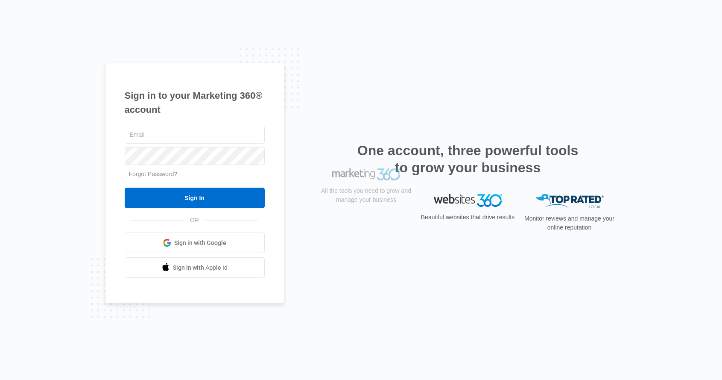  What do you see at coordinates (366, 221) in the screenshot?
I see `p: All the tools you need to grow and manage your business` at bounding box center [366, 221].